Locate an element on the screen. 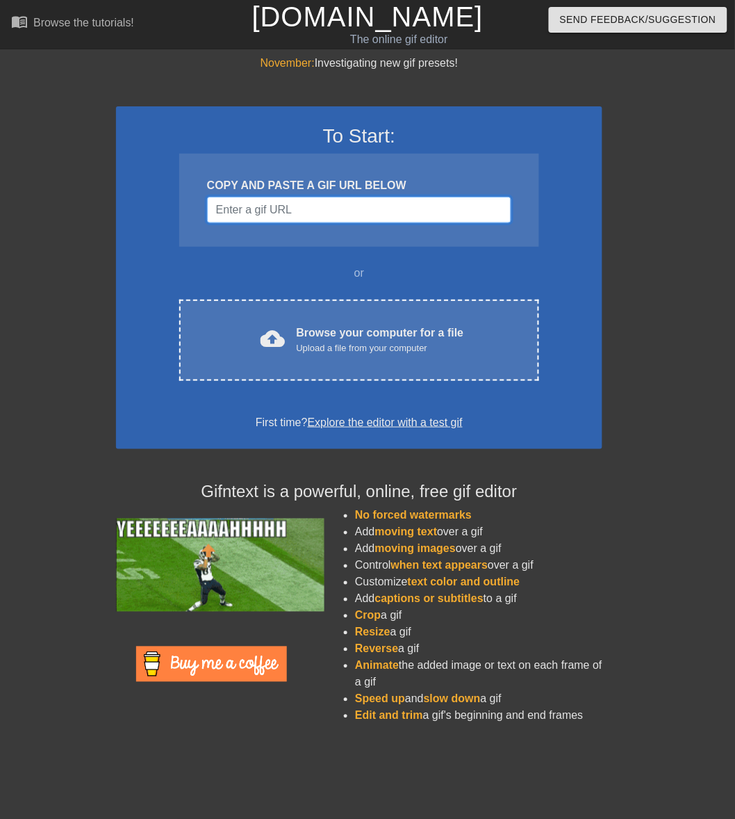 The width and height of the screenshot is (735, 819). li: Add to a gif is located at coordinates (479, 599).